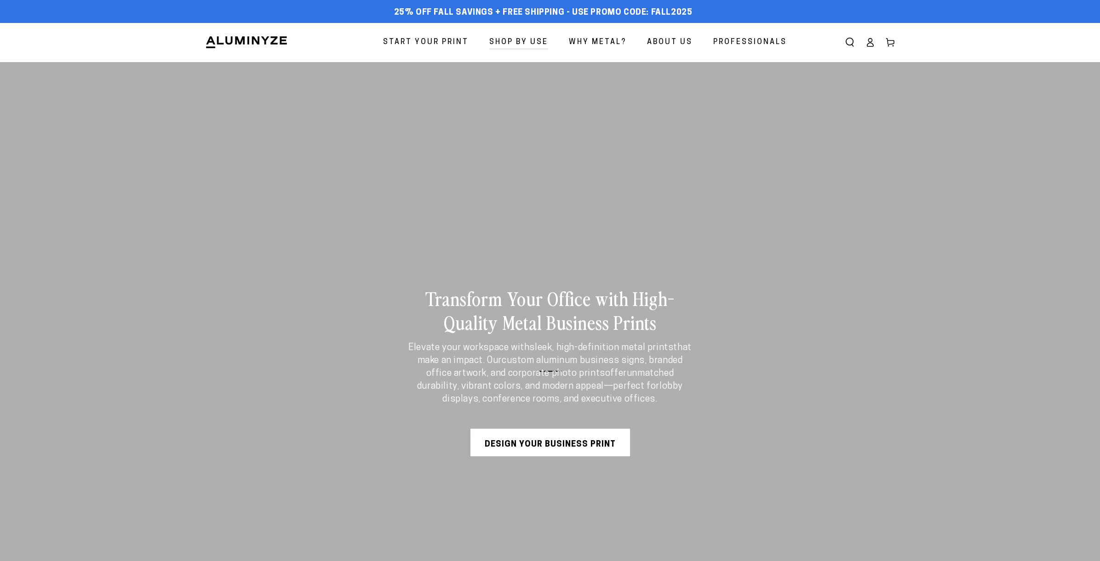 This screenshot has width=1100, height=561. I want to click on span: Why Metal?, so click(597, 42).